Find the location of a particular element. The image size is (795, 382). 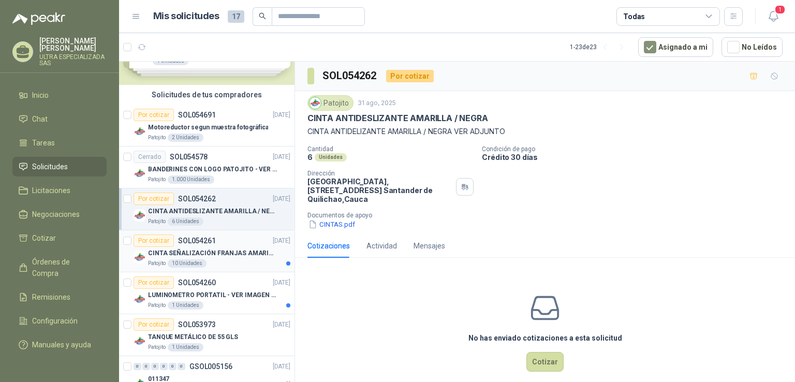

p: Dirección is located at coordinates (379, 173).